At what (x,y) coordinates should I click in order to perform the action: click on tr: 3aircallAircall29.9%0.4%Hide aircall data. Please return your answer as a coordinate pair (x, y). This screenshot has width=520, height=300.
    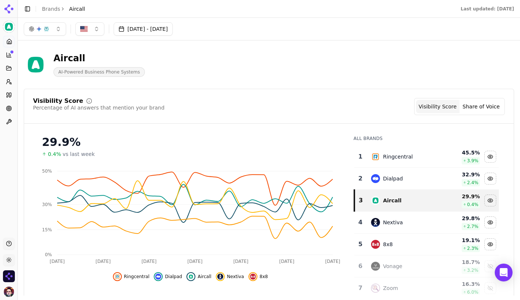
    Looking at the image, I should click on (427, 201).